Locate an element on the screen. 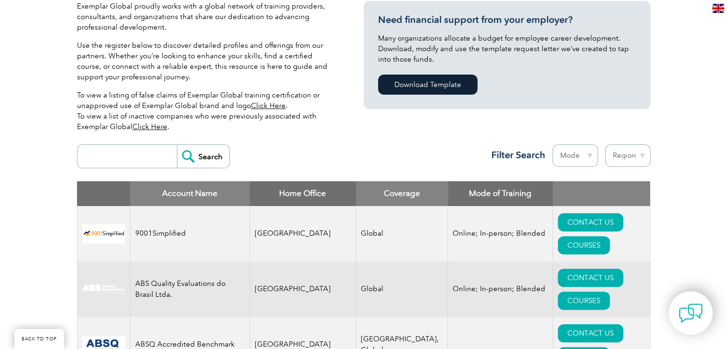 Image resolution: width=727 pixels, height=349 pixels. th: : activate to sort column ascending is located at coordinates (601, 194).